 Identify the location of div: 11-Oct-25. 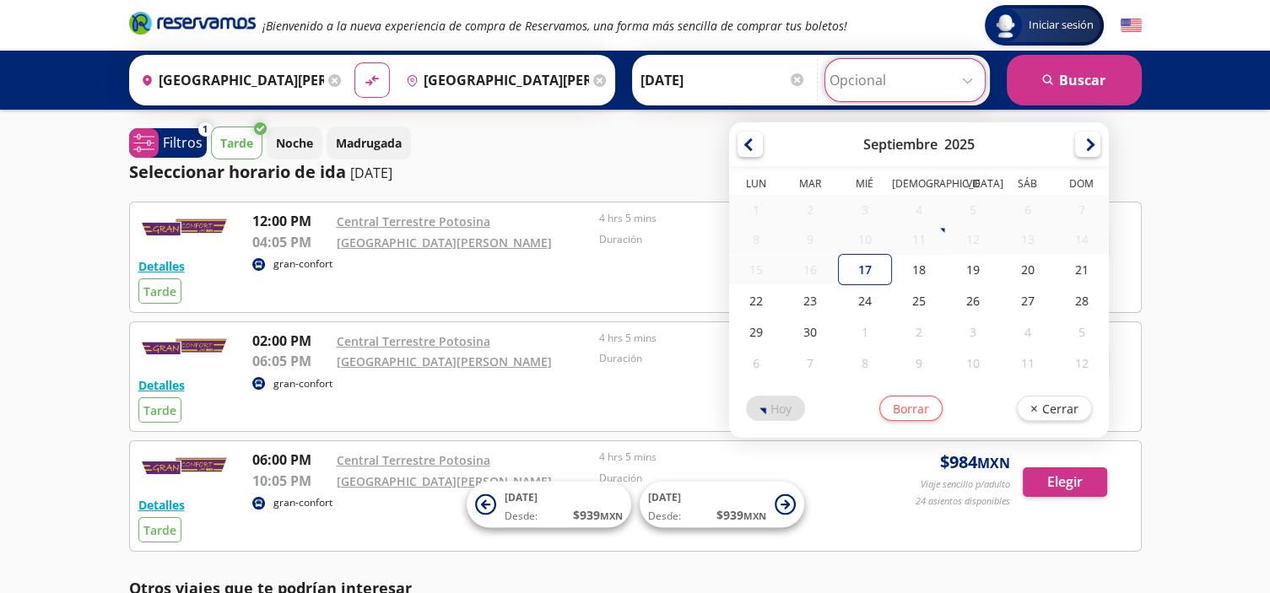
(1027, 363).